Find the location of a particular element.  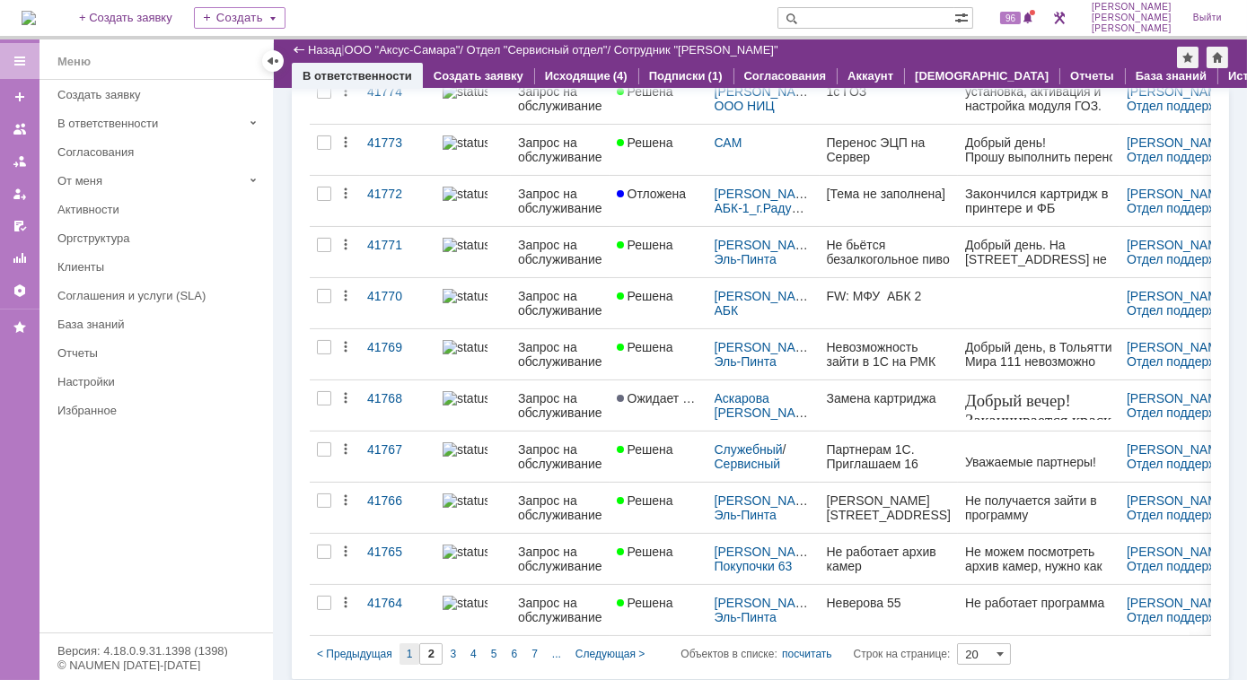

a: 41769 is located at coordinates (398, 355).